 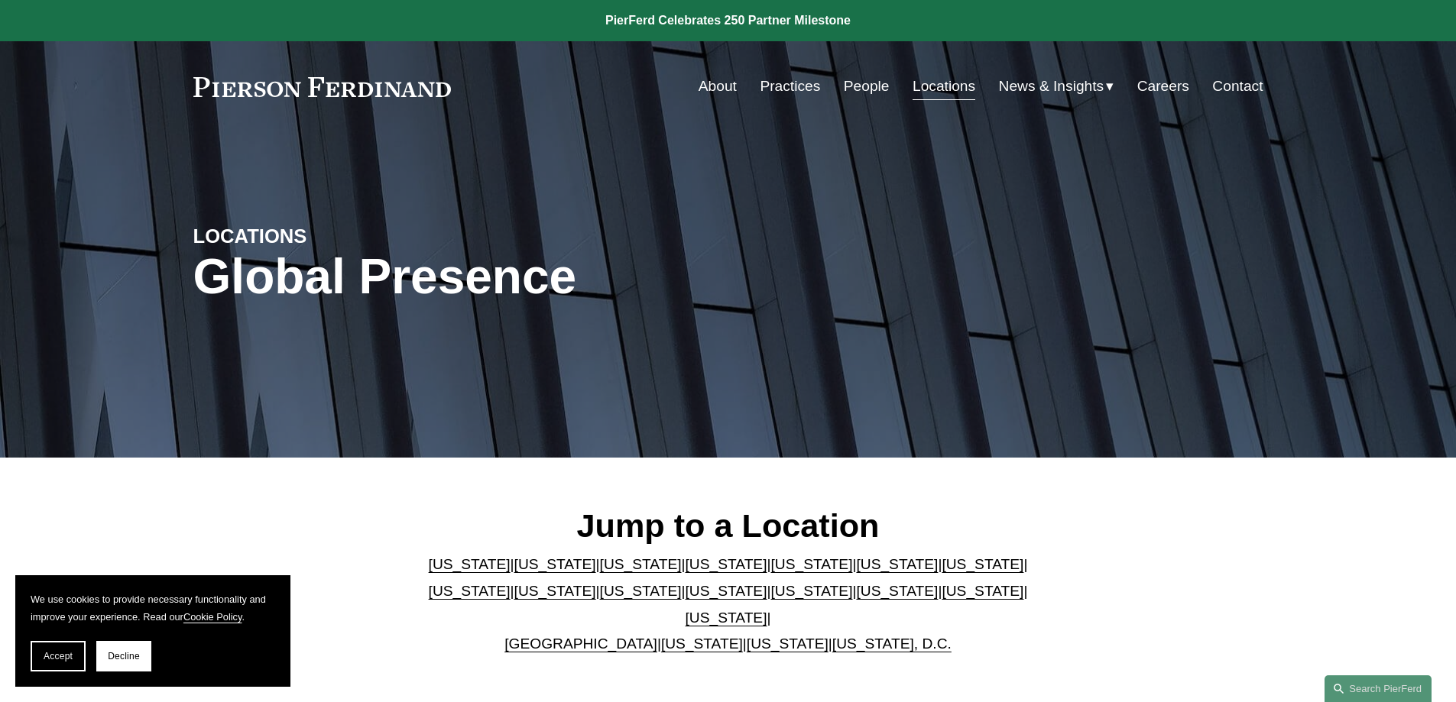 I want to click on a: Careers, so click(x=1163, y=86).